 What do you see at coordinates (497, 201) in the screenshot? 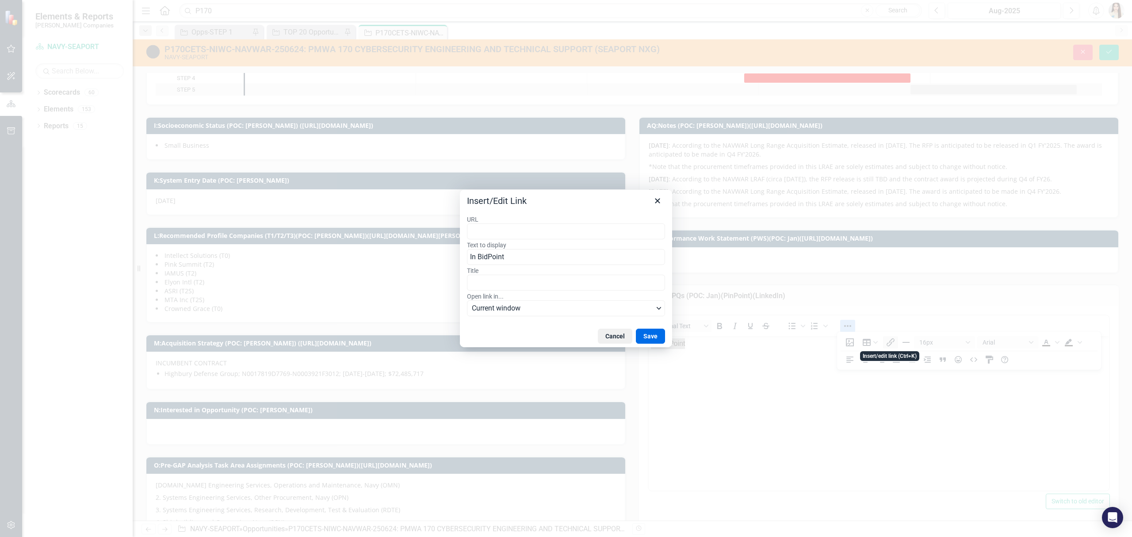
I see `h1: Insert/Edit Link` at bounding box center [497, 201].